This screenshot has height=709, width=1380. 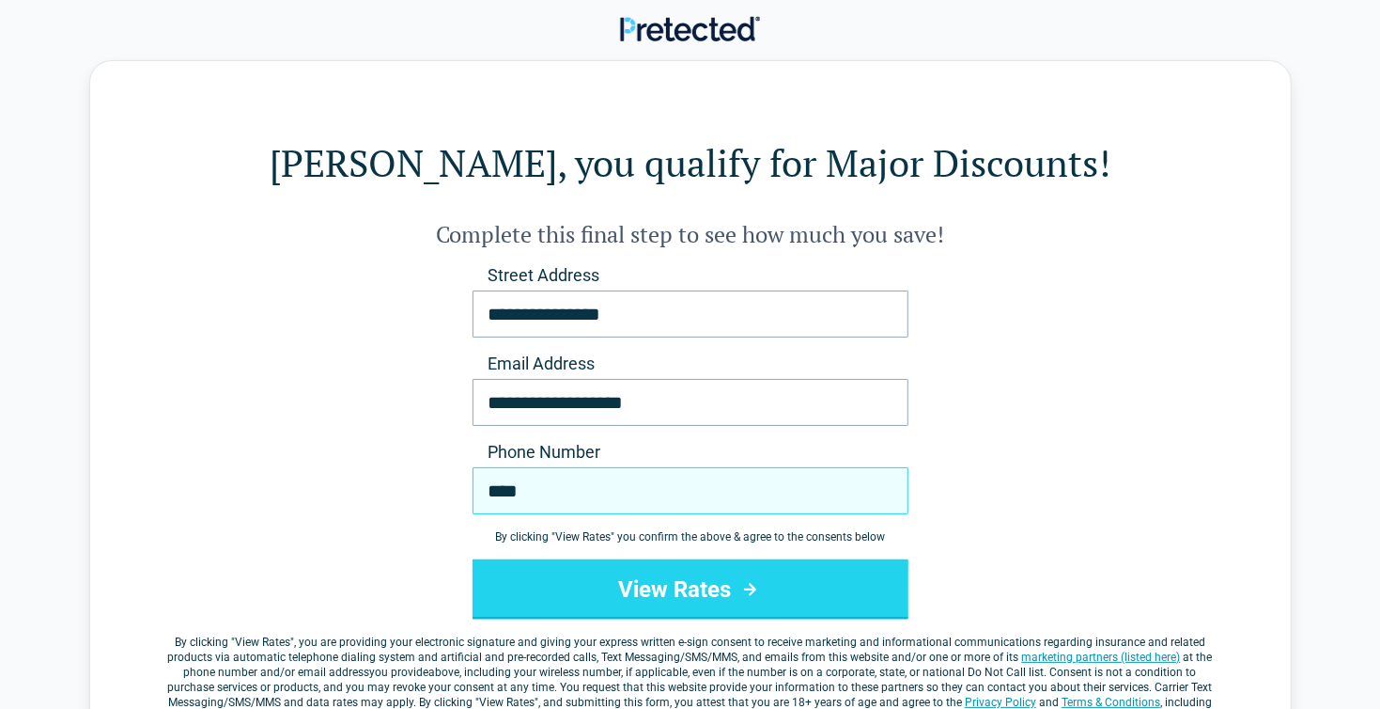 What do you see at coordinates (1111, 702) in the screenshot?
I see `a: Terms & Conditions` at bounding box center [1111, 702].